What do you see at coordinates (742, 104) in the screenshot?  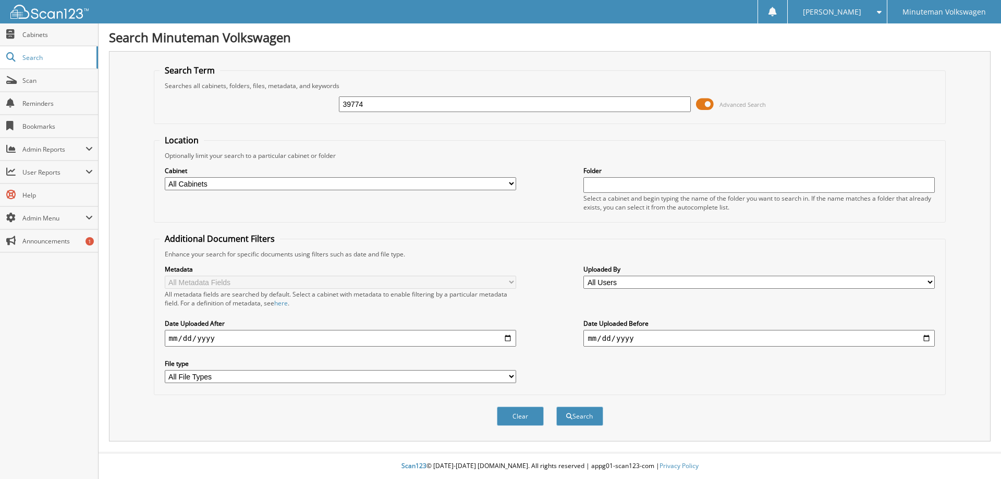 I see `span: Advanced Search` at bounding box center [742, 104].